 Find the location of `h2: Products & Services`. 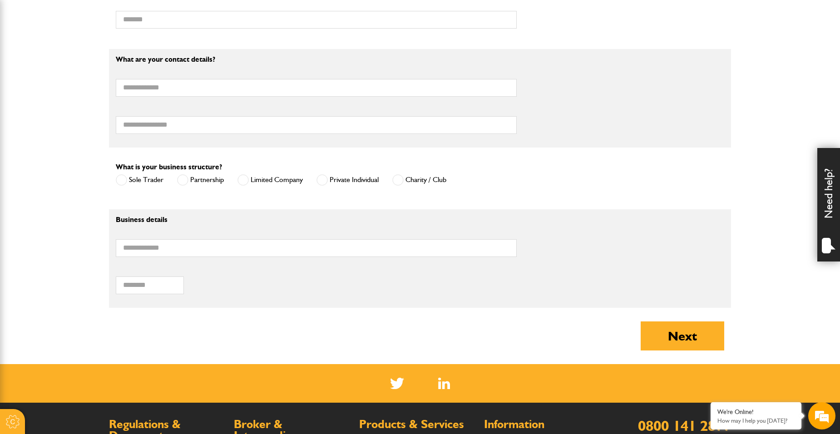

h2: Products & Services is located at coordinates (417, 424).